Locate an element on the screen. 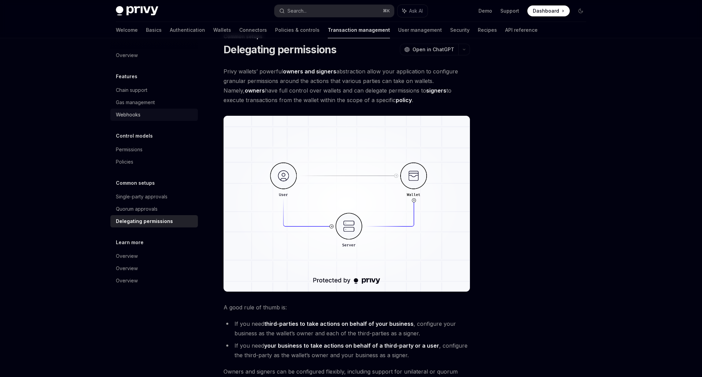  a: Gas management is located at coordinates (154, 102).